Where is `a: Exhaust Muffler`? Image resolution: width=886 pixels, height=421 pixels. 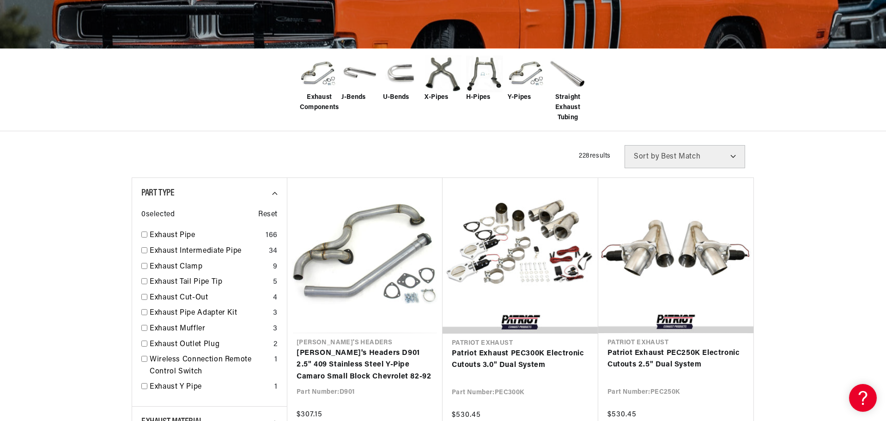 a: Exhaust Muffler is located at coordinates (209, 329).